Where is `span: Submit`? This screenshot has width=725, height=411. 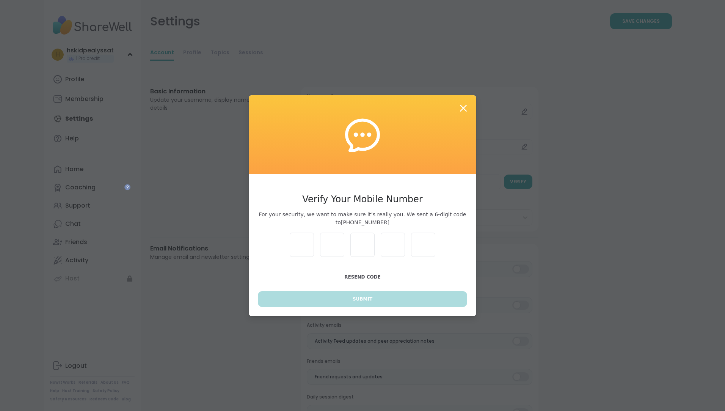
span: Submit is located at coordinates (363, 299).